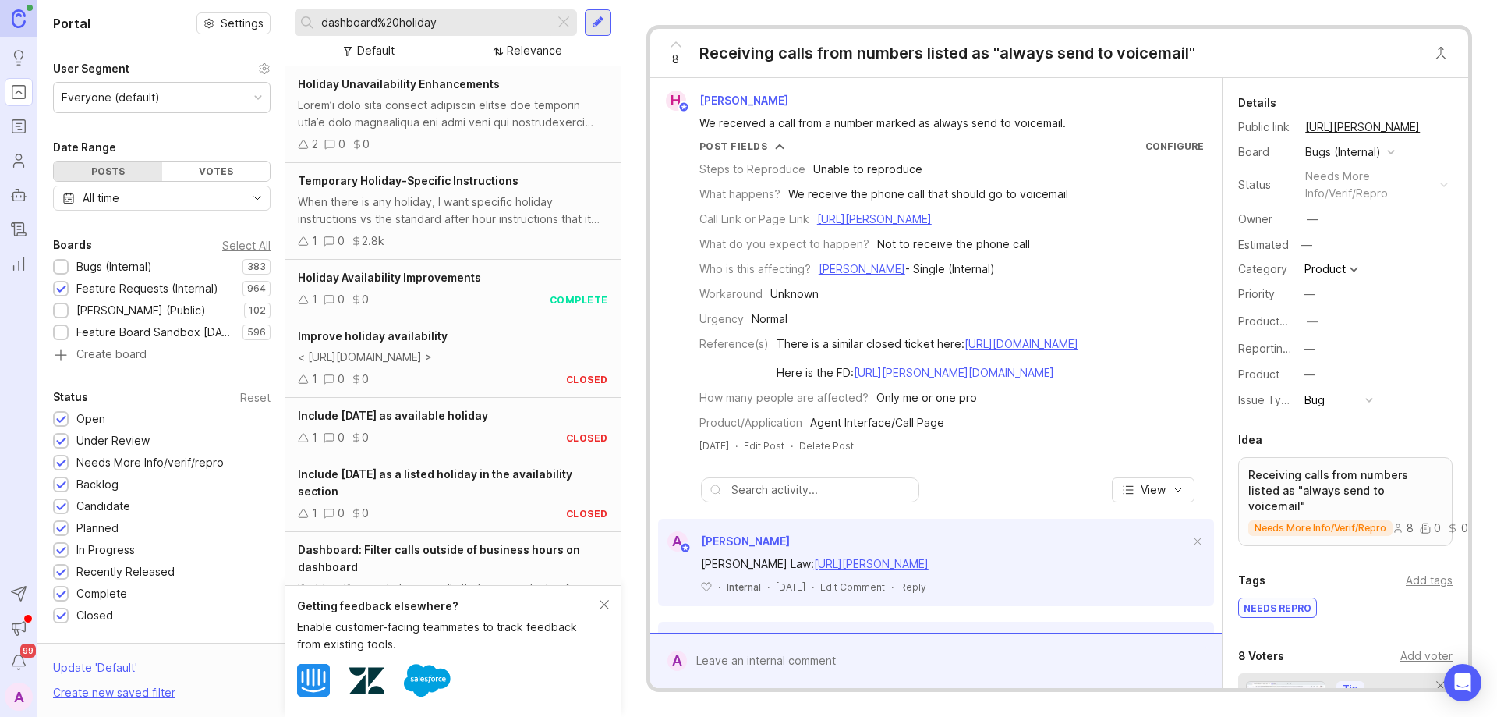 The height and width of the screenshot is (717, 1497). Describe the element at coordinates (954, 244) in the screenshot. I see `div: Not to receive the phone call` at that location.